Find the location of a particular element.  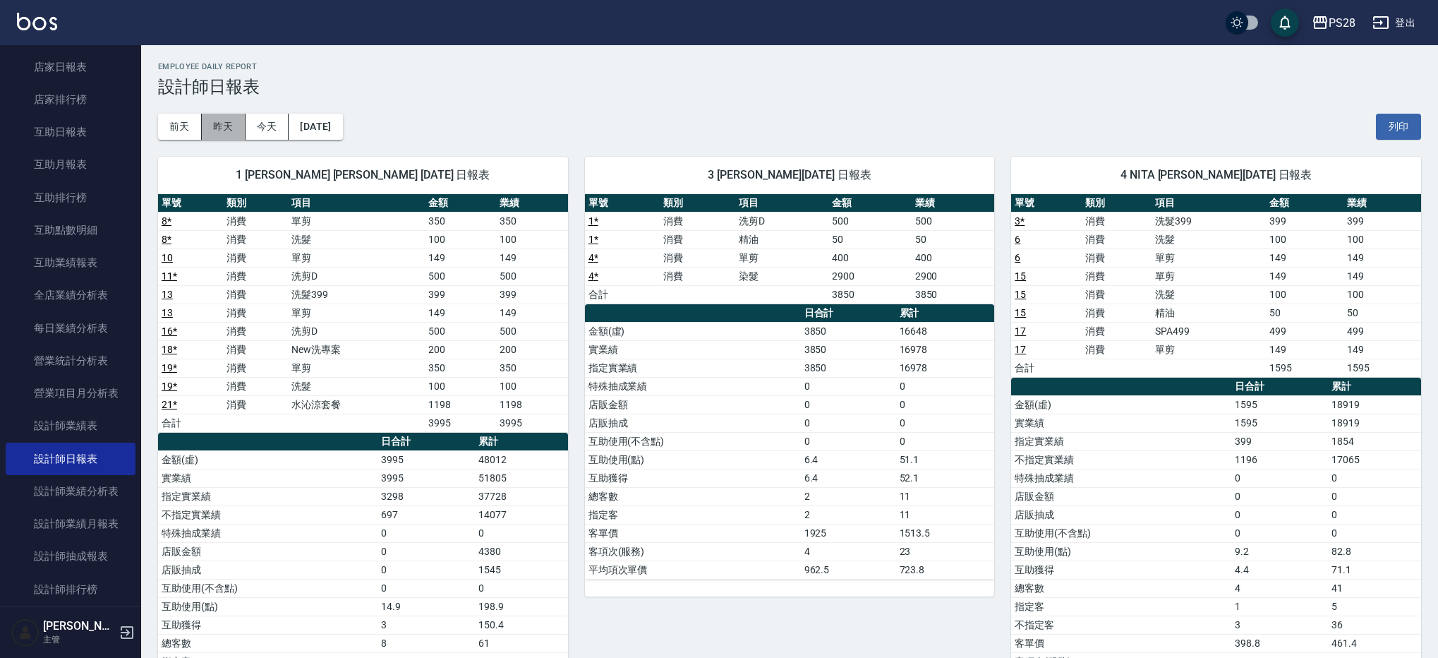

td: 3298 is located at coordinates (426, 496).